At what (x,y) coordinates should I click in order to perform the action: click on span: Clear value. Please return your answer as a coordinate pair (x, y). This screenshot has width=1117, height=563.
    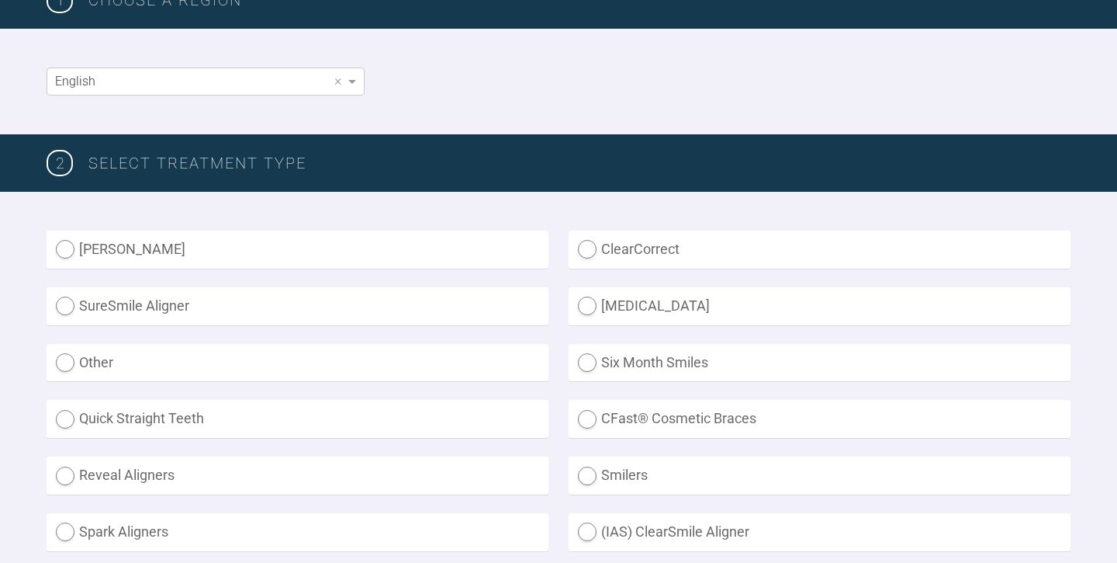
    Looking at the image, I should click on (338, 81).